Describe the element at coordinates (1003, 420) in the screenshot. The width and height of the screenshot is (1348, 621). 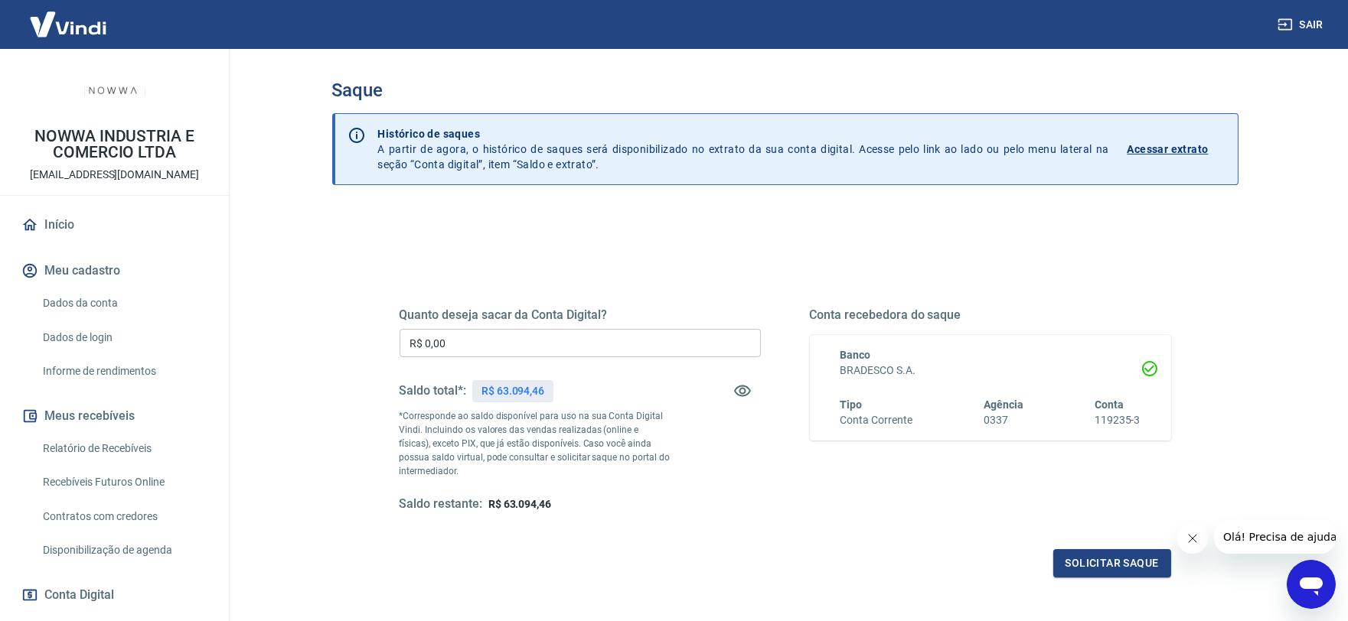
I see `h6: 0337` at that location.